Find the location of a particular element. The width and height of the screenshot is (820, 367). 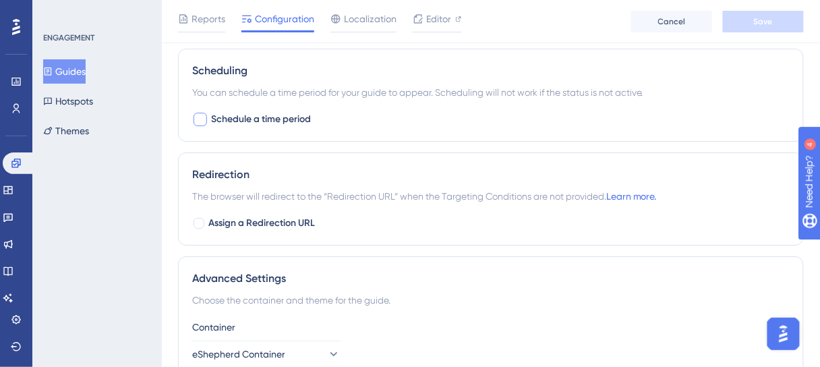

div: Scheduling is located at coordinates (491, 71).